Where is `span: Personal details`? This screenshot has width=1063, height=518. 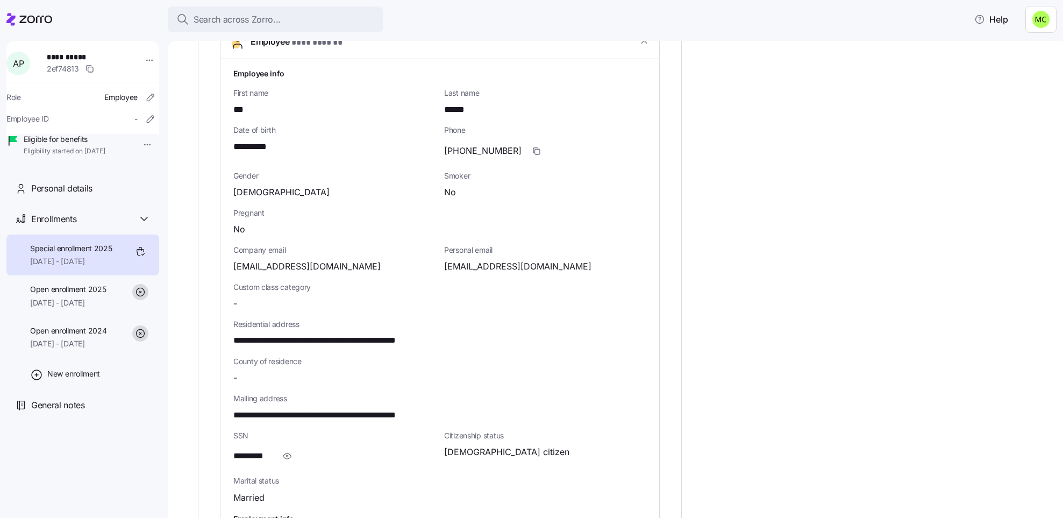
span: Personal details is located at coordinates (62, 188).